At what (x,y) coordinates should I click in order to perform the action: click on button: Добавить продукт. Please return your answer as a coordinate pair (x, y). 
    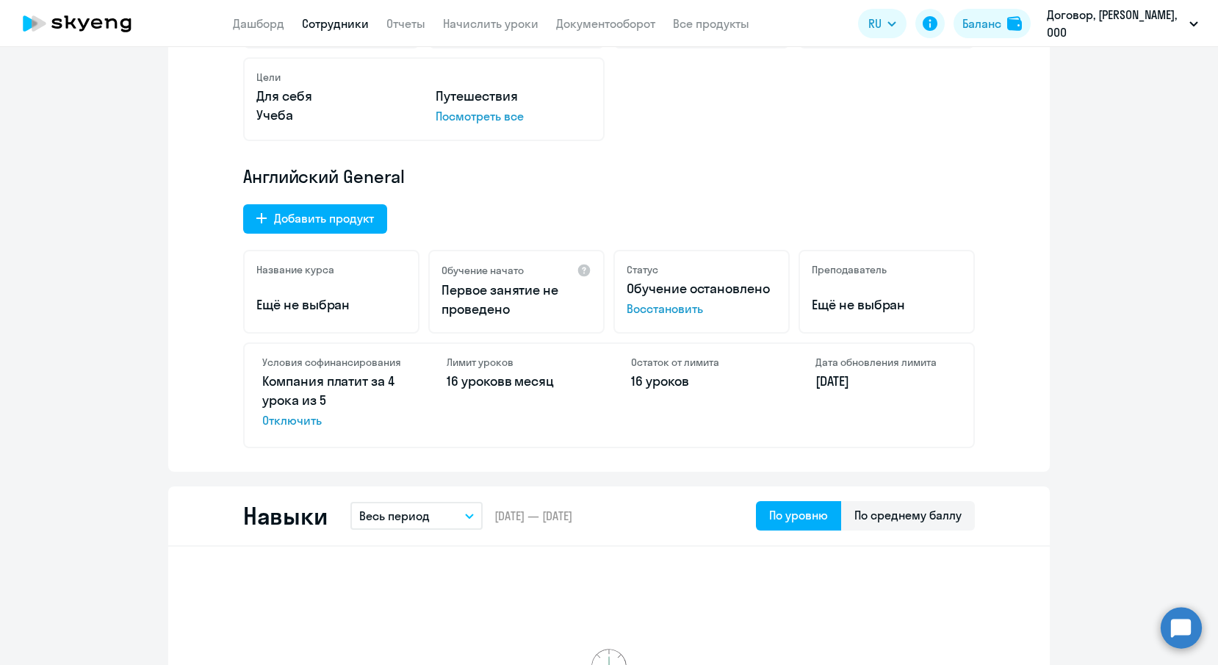
    Looking at the image, I should click on (315, 219).